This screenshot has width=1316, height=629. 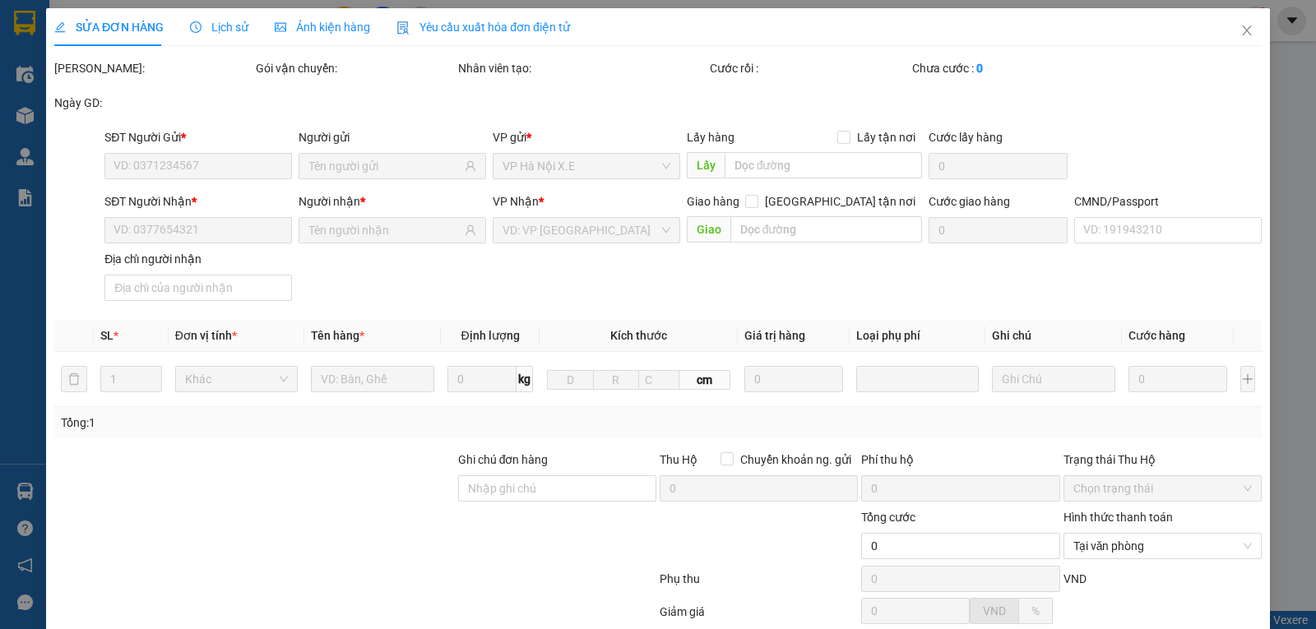 I want to click on button: Close, so click(x=1247, y=31).